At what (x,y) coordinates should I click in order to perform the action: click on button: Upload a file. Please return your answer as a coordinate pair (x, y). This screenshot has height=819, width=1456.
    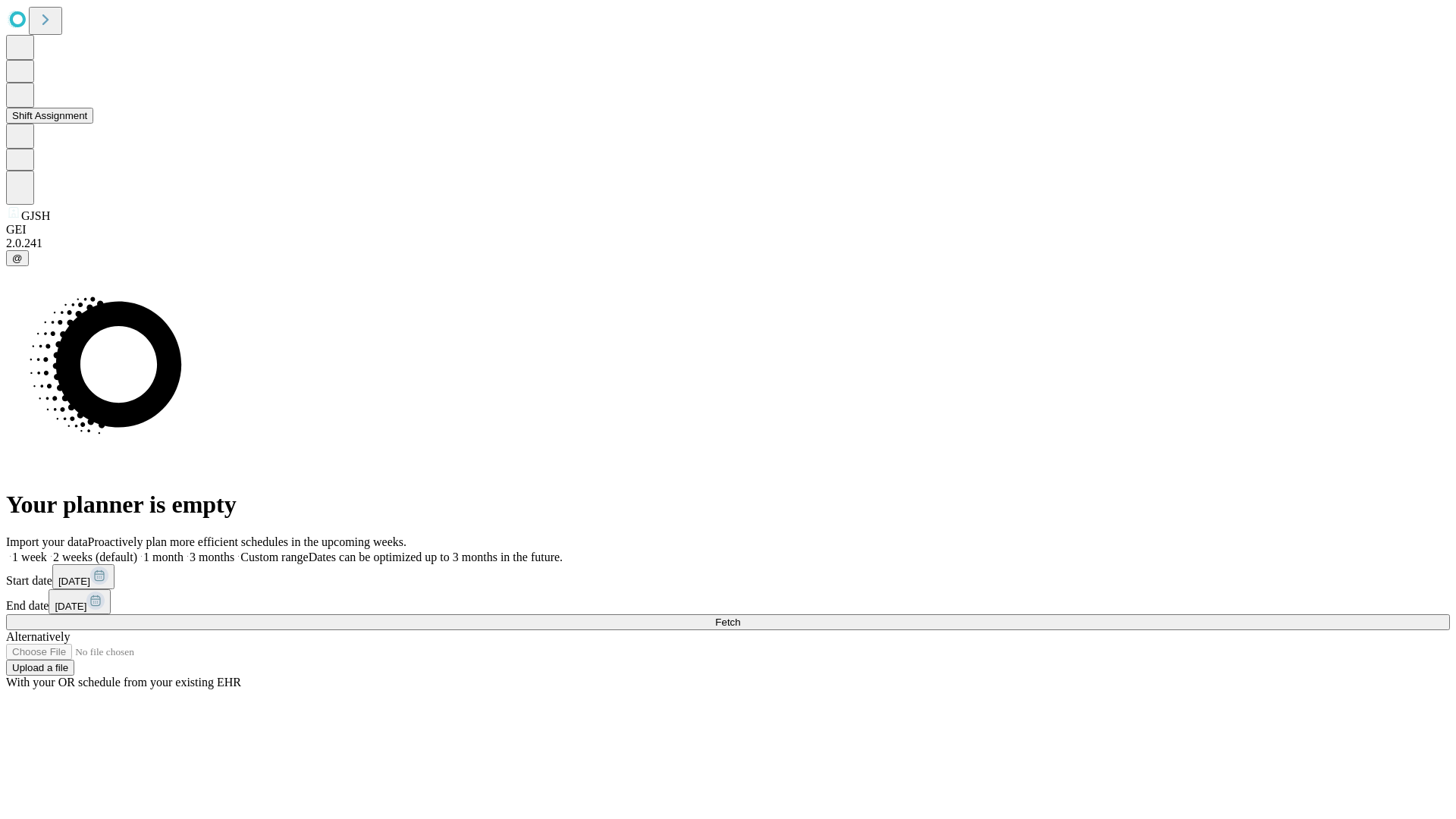
    Looking at the image, I should click on (40, 668).